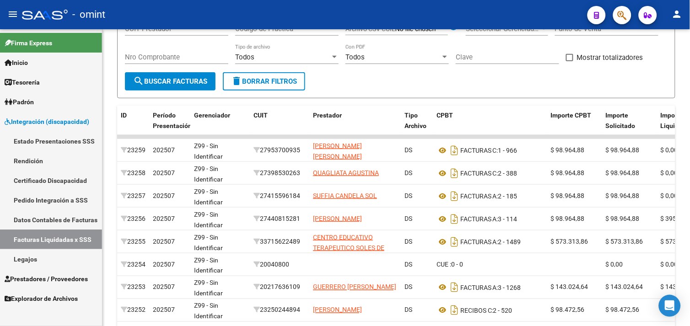 The image size is (690, 326). What do you see at coordinates (133, 150) in the screenshot?
I see `div: 23259` at bounding box center [133, 150].